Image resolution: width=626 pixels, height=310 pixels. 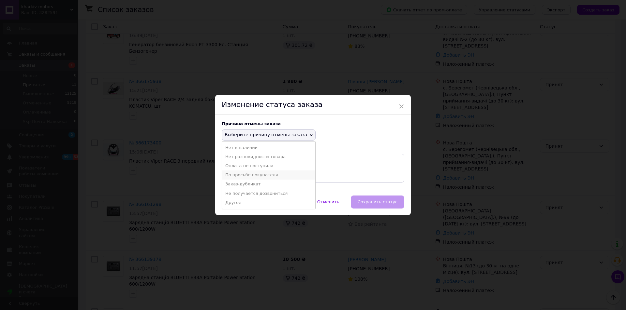 I want to click on li: Нет в наличии, so click(x=268, y=148).